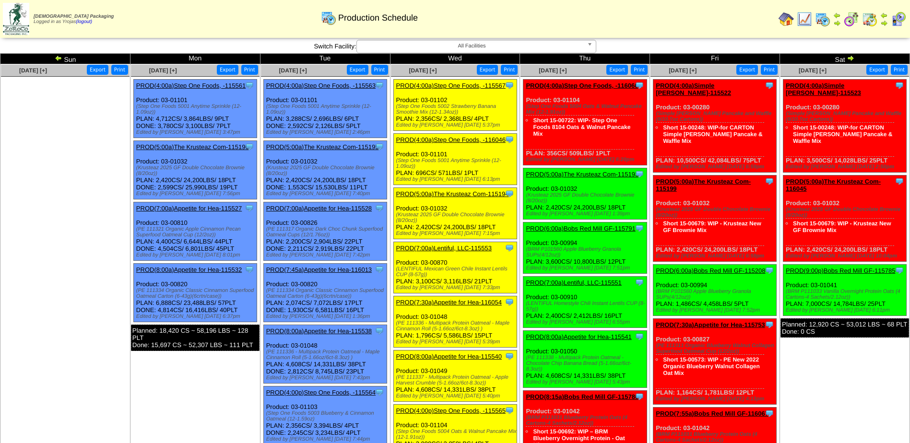 The width and height of the screenshot is (910, 443). Describe the element at coordinates (833, 185) in the screenshot. I see `a: PROD(5:00a)The Krusteaz Com-116045` at that location.